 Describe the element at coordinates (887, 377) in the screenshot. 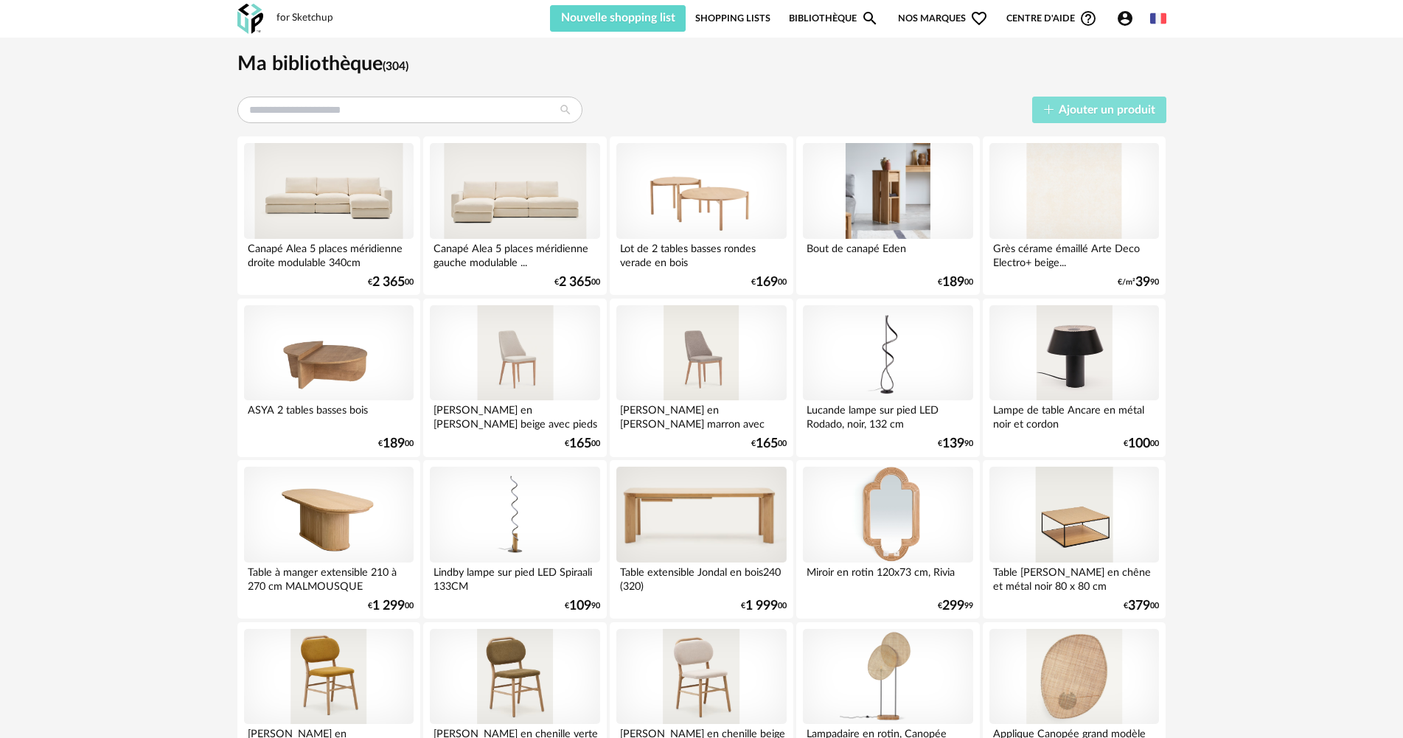

I see `a: Lucande lampe sur pied LED Rodado, noir, 132 cm Lucande lampe sur pied LED Rodado, noir, 132 cm €...` at that location.